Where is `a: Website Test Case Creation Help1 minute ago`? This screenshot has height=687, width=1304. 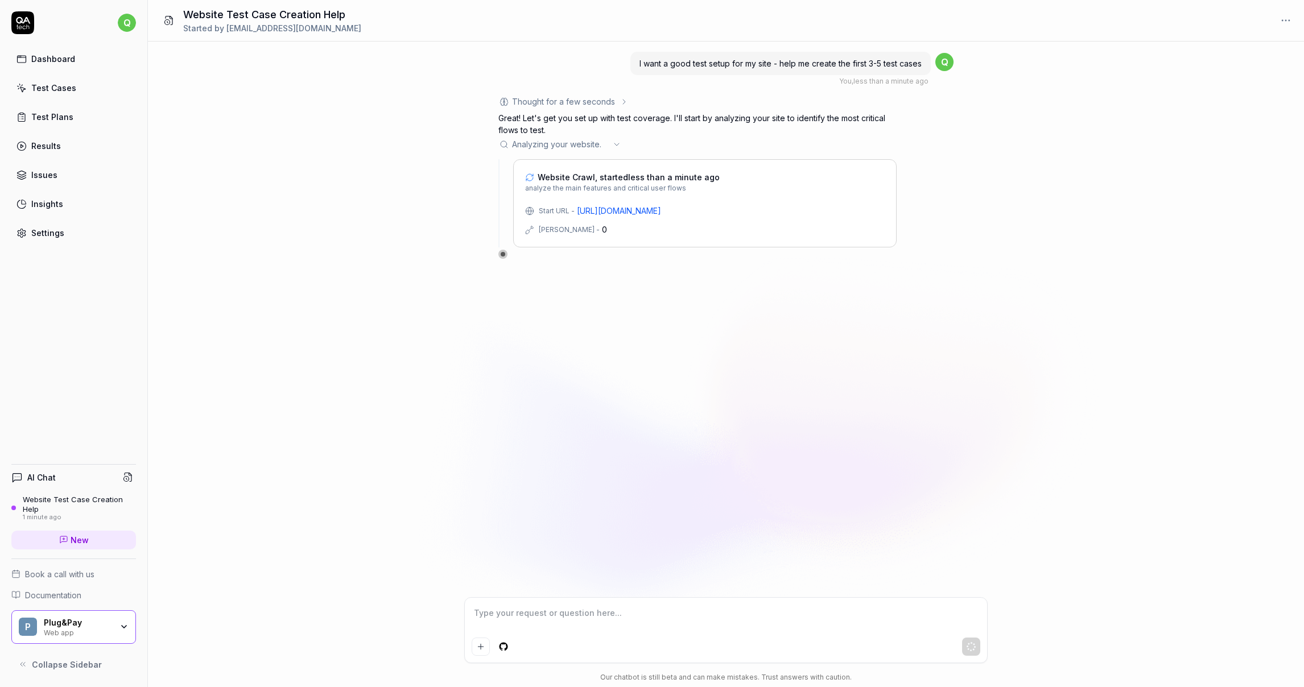 a: Website Test Case Creation Help1 minute ago is located at coordinates (73, 508).